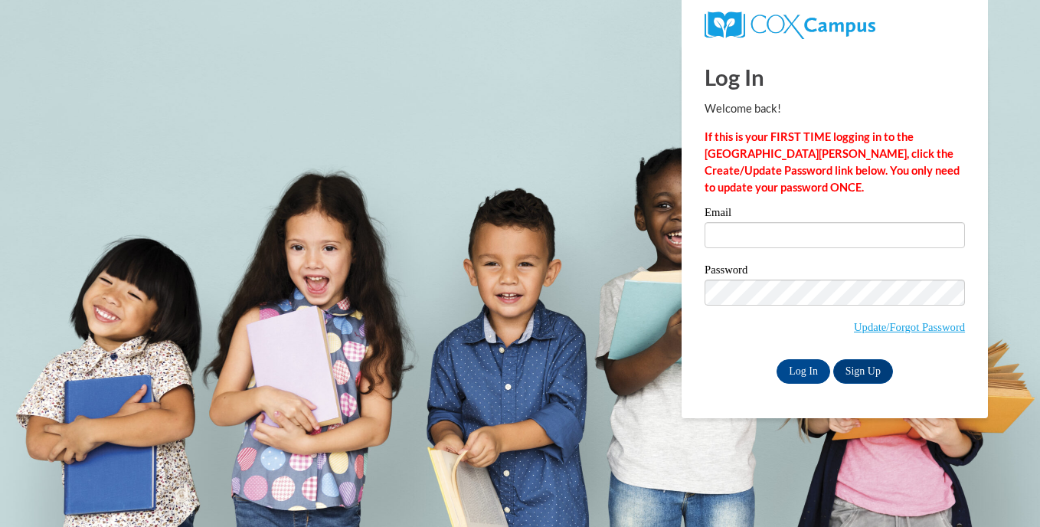 The width and height of the screenshot is (1040, 527). What do you see at coordinates (803, 371) in the screenshot?
I see `input: Log In` at bounding box center [803, 371].